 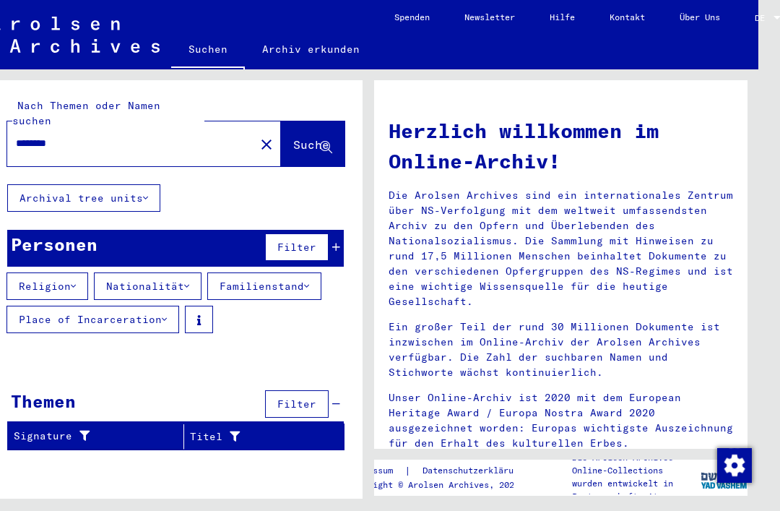 I want to click on p: Copyright © Arolsen Archives, 2021, so click(x=444, y=485).